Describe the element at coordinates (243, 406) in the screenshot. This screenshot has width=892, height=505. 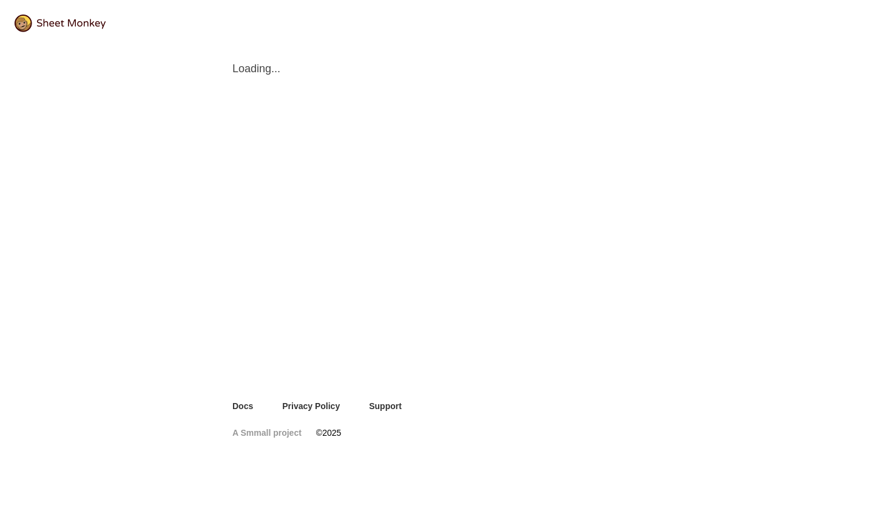
I see `a: Docs` at that location.